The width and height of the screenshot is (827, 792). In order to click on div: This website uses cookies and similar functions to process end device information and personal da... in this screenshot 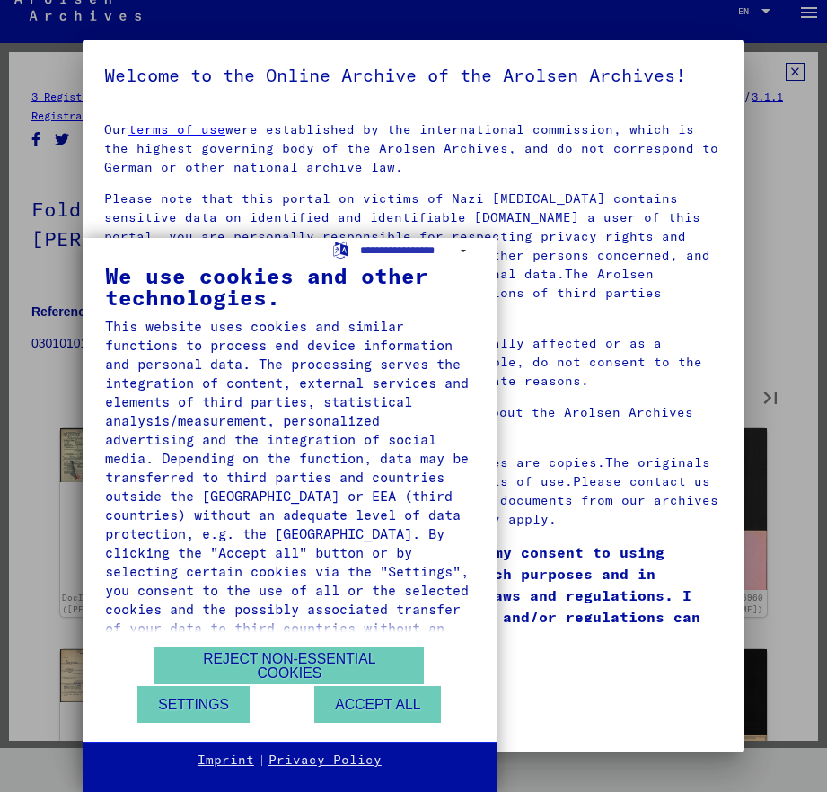, I will do `click(289, 487)`.